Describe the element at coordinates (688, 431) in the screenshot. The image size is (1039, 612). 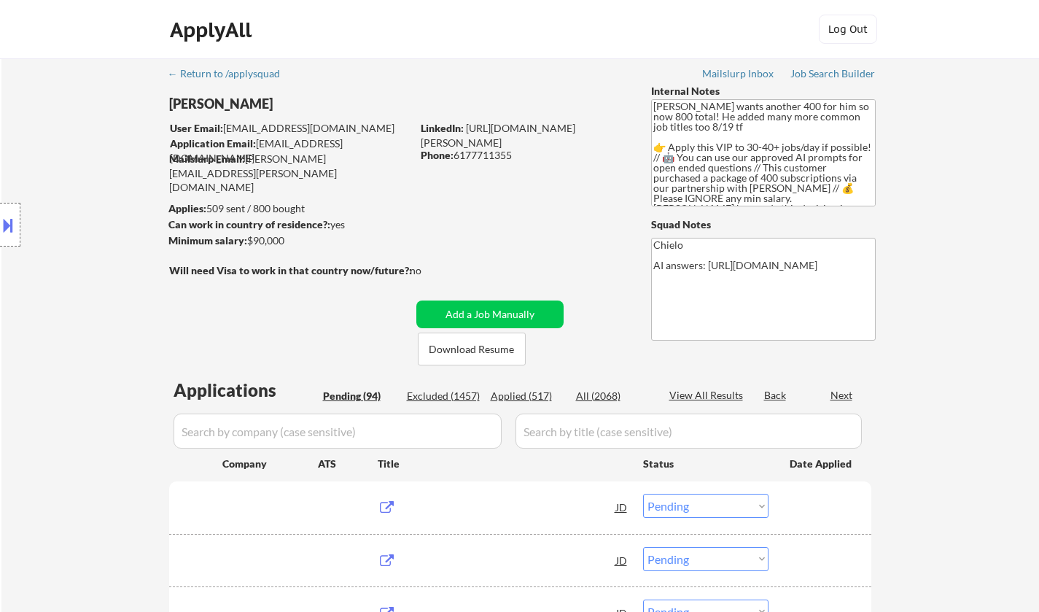
I see `input: Search by title (case sensitive)` at that location.